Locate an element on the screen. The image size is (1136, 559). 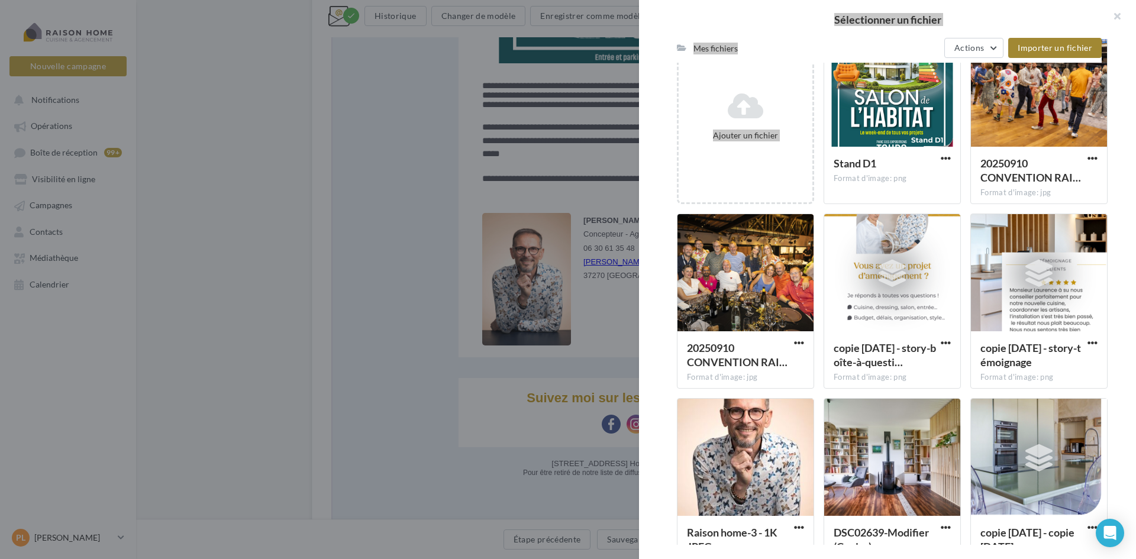
span: DSC02639-Modifier (Copier) is located at coordinates (881, 540).